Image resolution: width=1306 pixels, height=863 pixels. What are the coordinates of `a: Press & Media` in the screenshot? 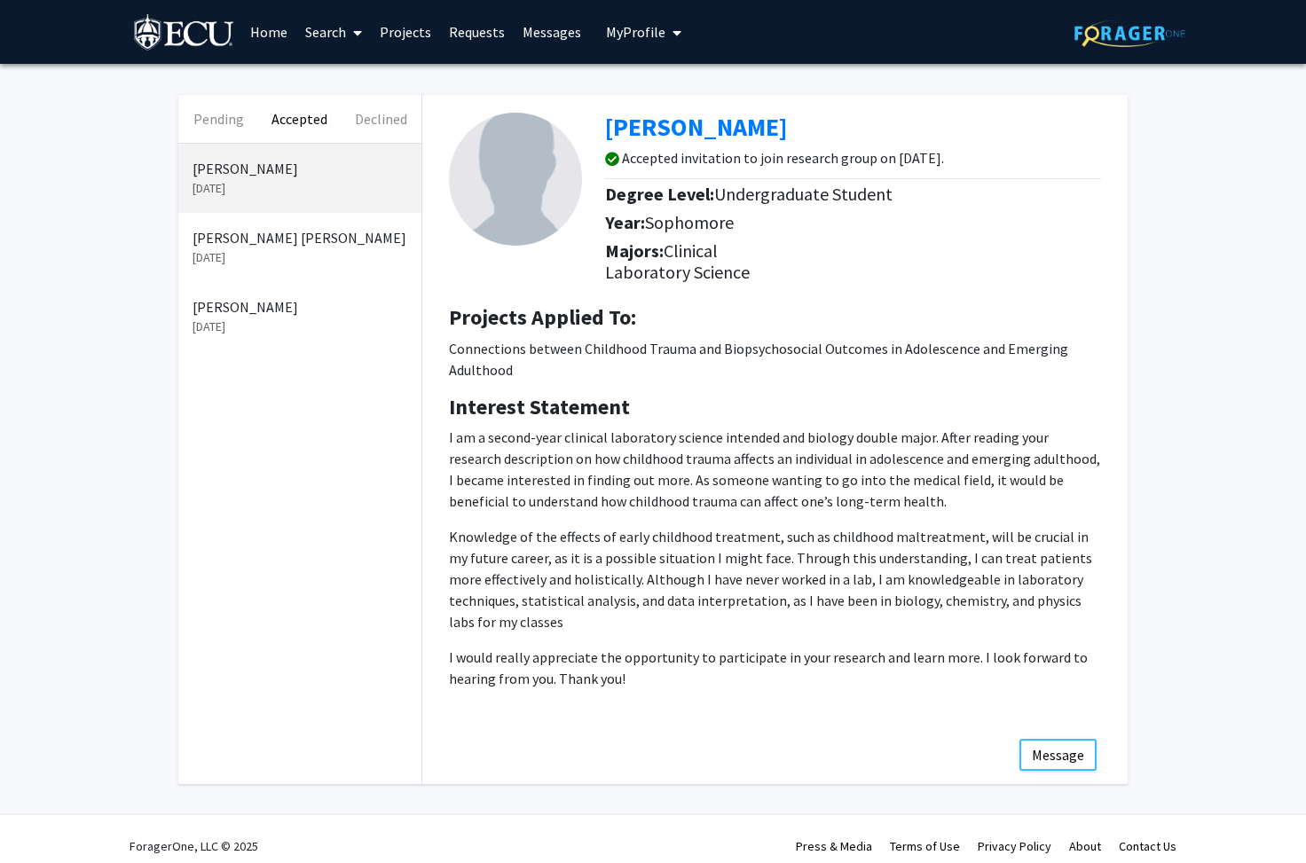 It's located at (834, 846).